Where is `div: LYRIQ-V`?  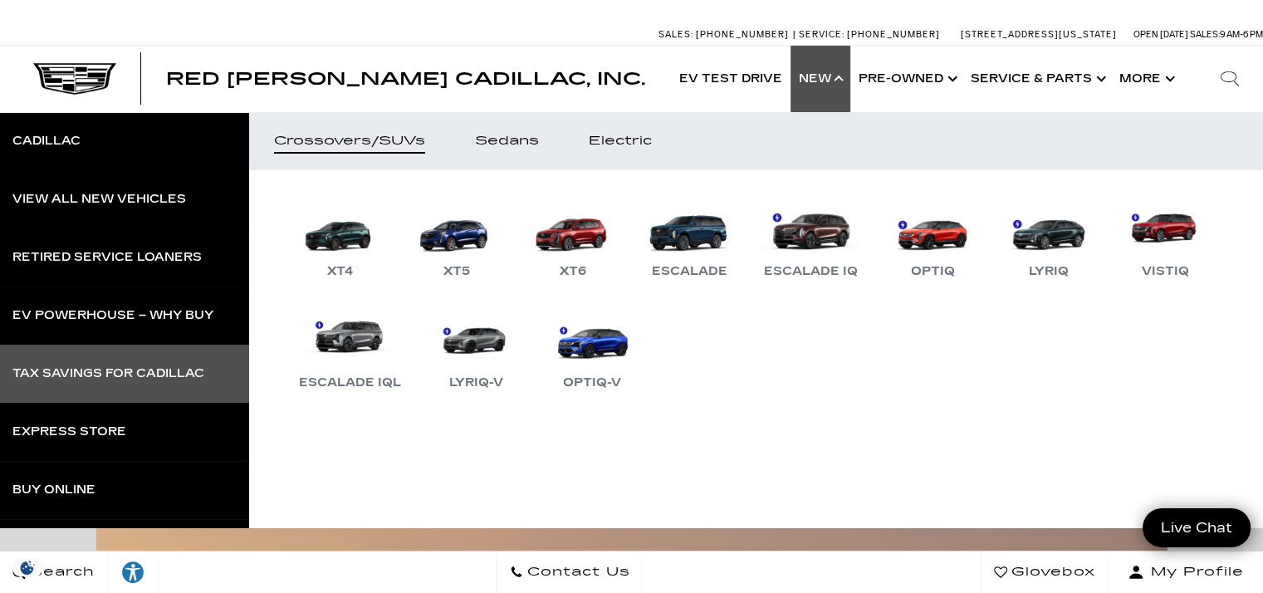
div: LYRIQ-V is located at coordinates (476, 383).